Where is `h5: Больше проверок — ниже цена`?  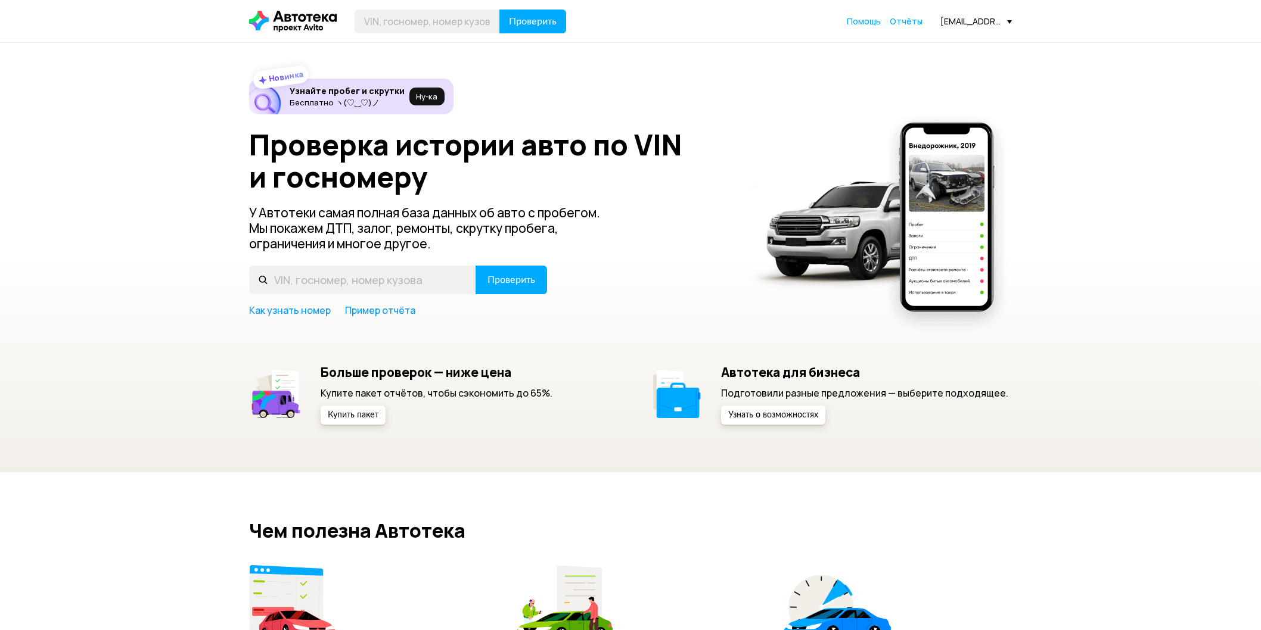
h5: Больше проверок — ниже цена is located at coordinates (436, 372).